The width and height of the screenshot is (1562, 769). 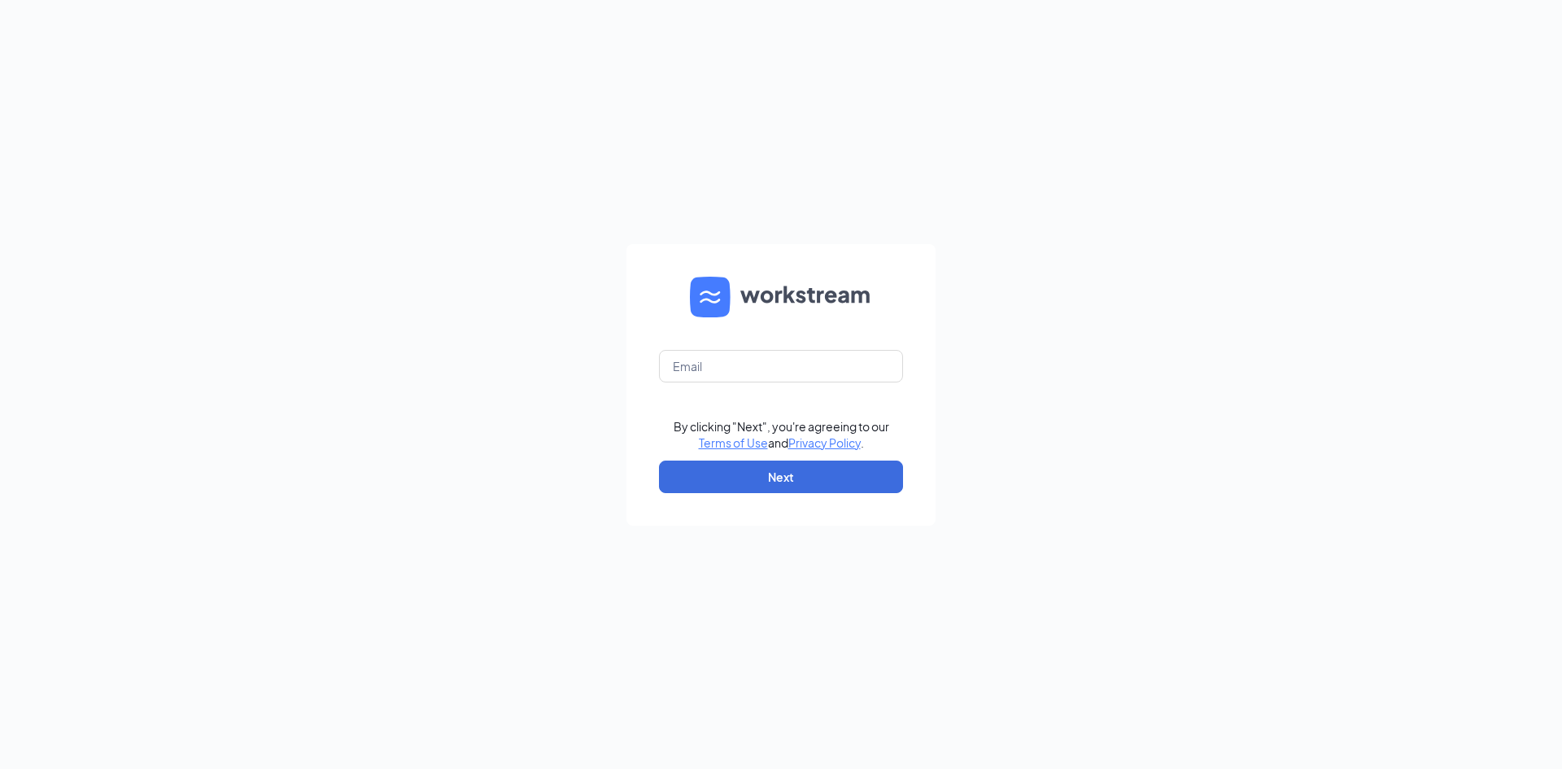 What do you see at coordinates (781, 297) in the screenshot?
I see `img: WS logo and Workstream text` at bounding box center [781, 297].